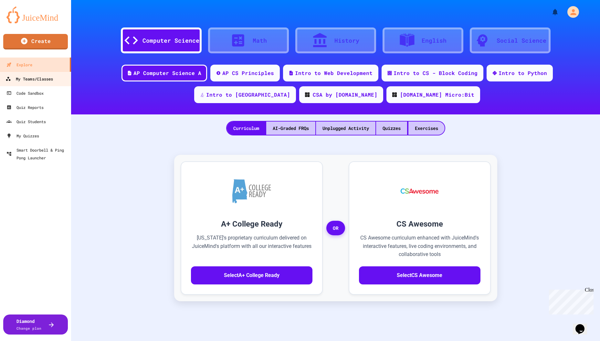 Image resolution: width=600 pixels, height=341 pixels. I want to click on span: Change plan, so click(29, 328).